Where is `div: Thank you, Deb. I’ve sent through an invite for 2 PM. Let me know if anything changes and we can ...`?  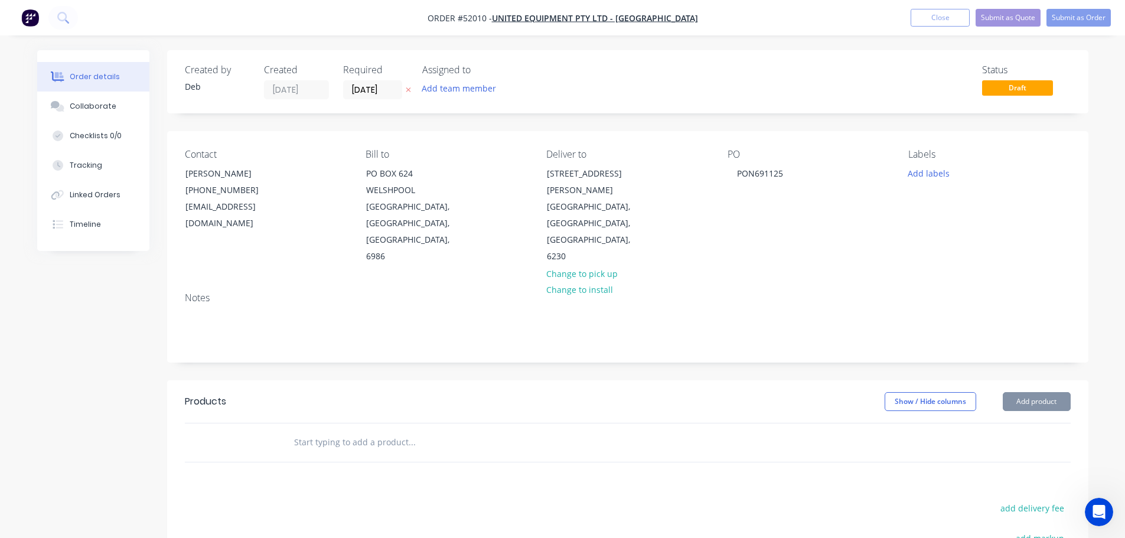
div: Thank you, Deb. I’ve sent through an invite for 2 PM. Let me know if anything changes and we can ... is located at coordinates (102, 185).